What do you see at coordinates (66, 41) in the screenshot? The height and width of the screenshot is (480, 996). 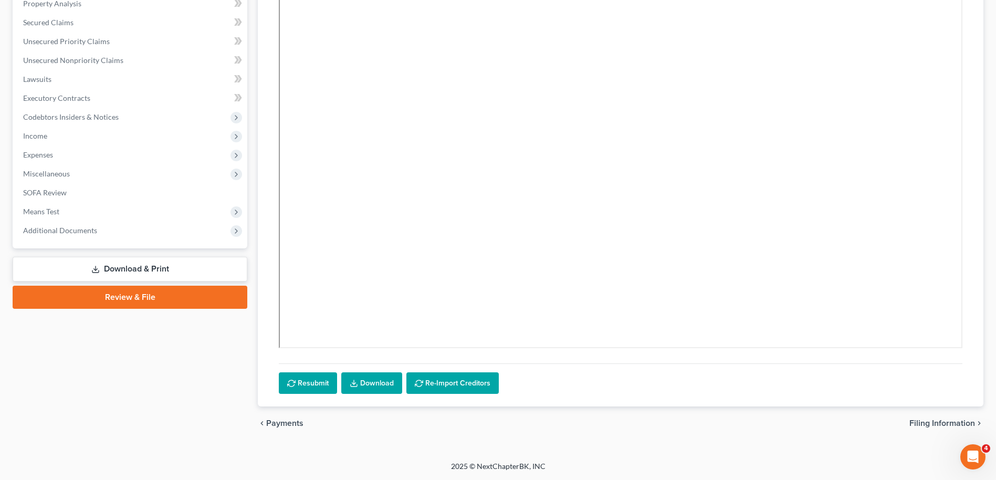 I see `span: Unsecured Priority Claims` at bounding box center [66, 41].